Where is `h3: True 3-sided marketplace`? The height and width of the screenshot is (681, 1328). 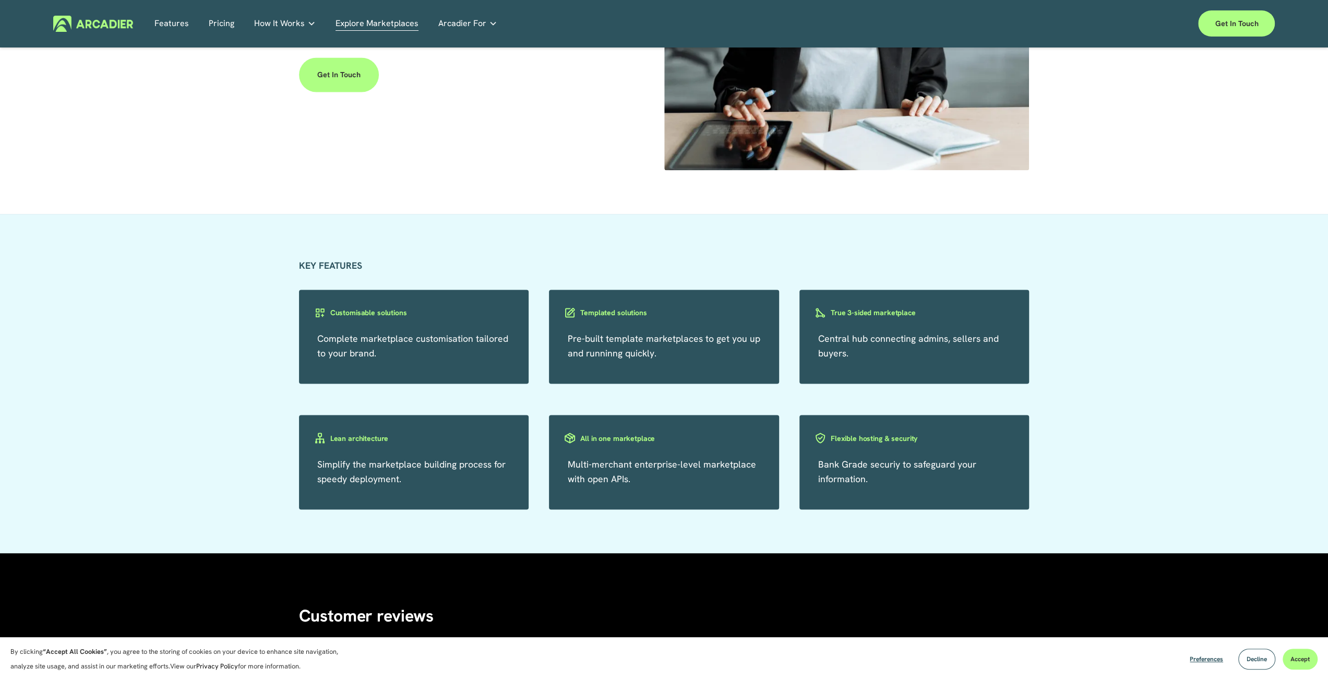 h3: True 3-sided marketplace is located at coordinates (873, 312).